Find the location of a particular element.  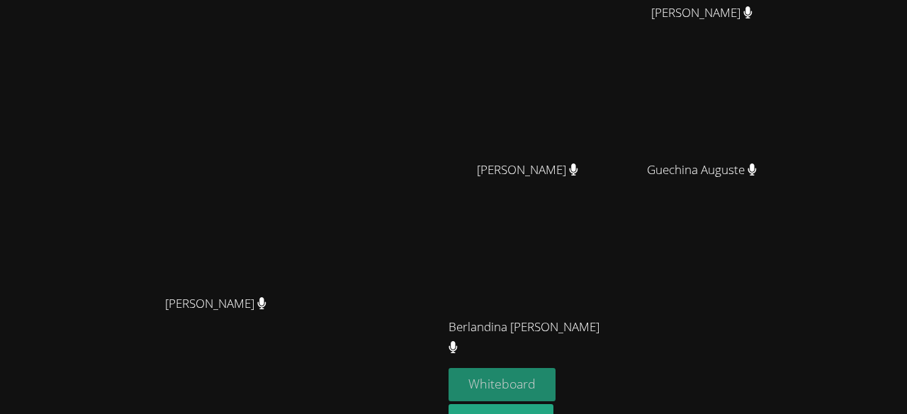

span: Guechina Auguste is located at coordinates (701, 170).